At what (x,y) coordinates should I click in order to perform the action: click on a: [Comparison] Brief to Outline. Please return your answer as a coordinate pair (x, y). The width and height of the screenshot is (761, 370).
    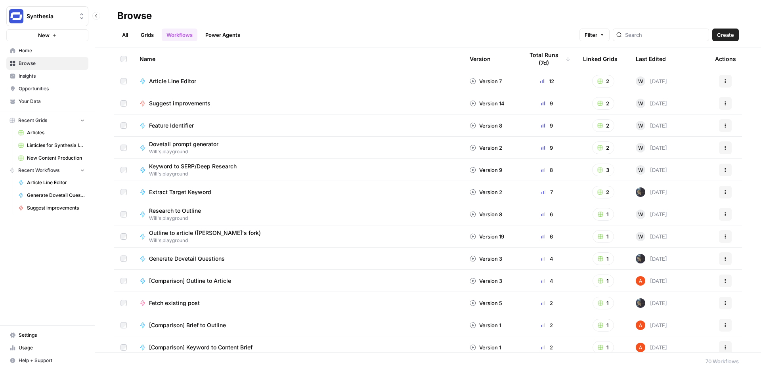
    Looking at the image, I should click on (298, 326).